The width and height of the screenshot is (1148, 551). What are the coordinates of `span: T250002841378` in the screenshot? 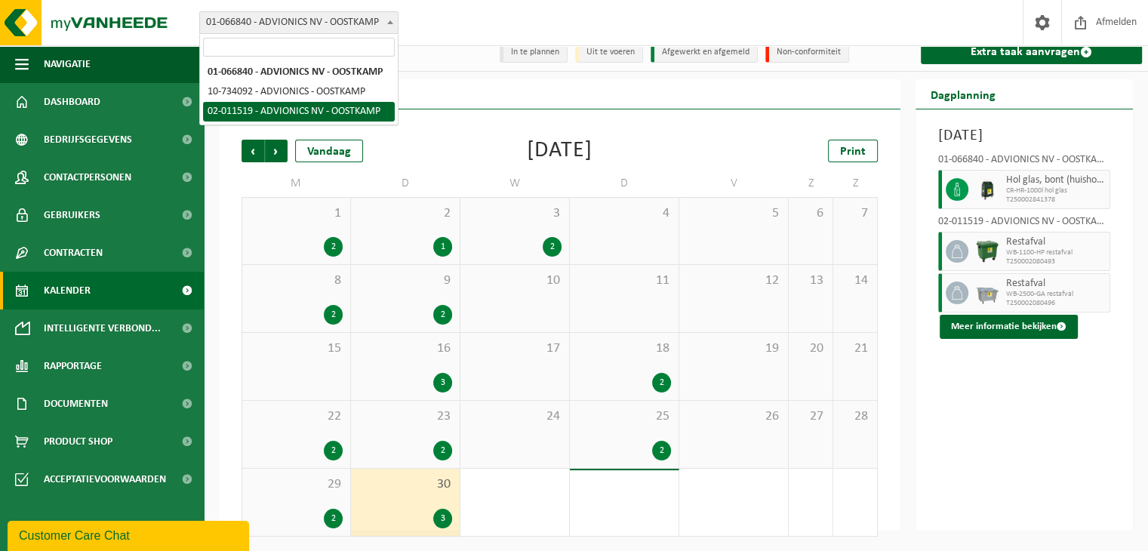 It's located at (1056, 200).